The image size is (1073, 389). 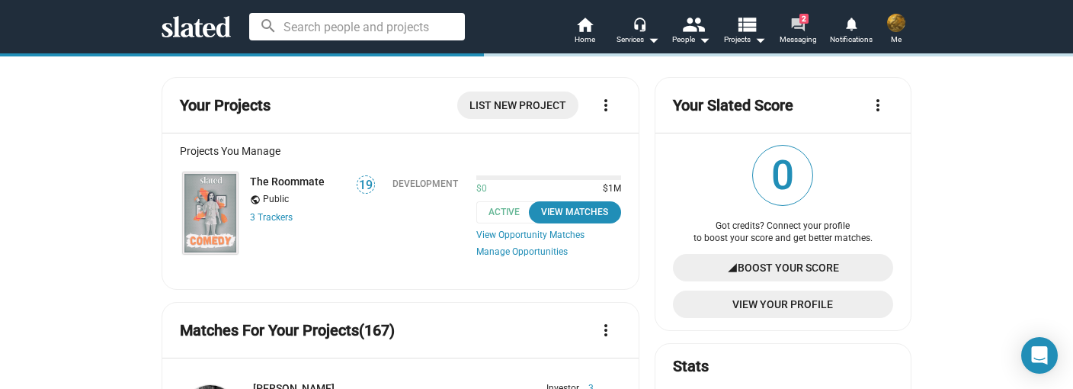 I want to click on a: Manage Opportunities, so click(x=549, y=252).